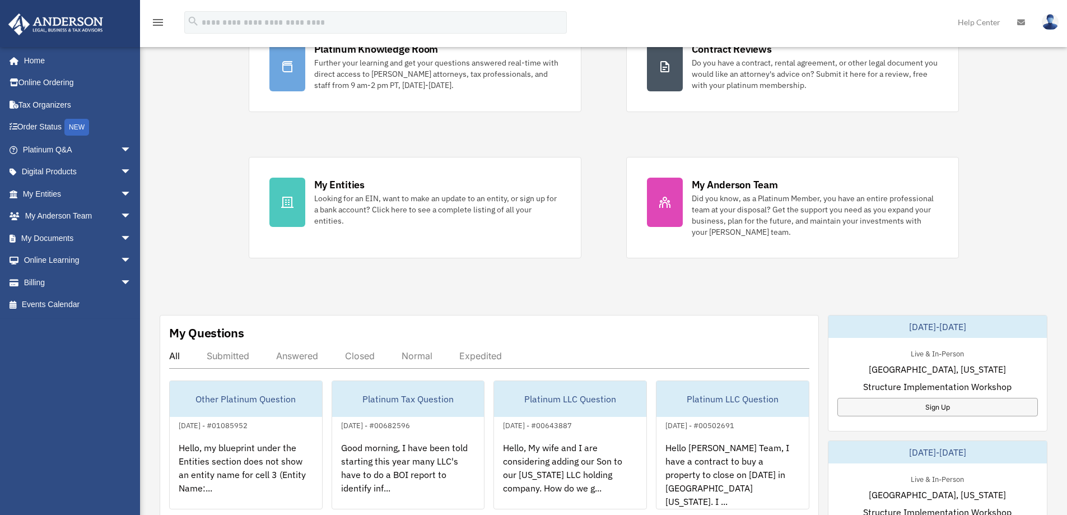 This screenshot has height=515, width=1067. Describe the element at coordinates (437, 74) in the screenshot. I see `div: Further your learning and get your questions answered real-time with direct access to [PERSON_NAM...` at that location.